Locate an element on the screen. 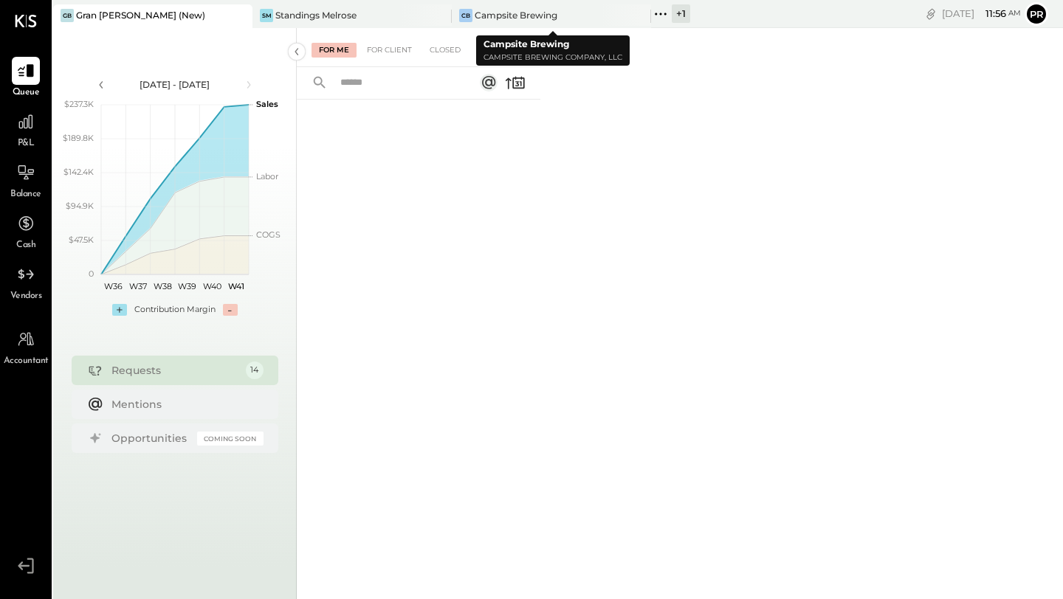 This screenshot has height=599, width=1063. span: Accountant is located at coordinates (26, 362).